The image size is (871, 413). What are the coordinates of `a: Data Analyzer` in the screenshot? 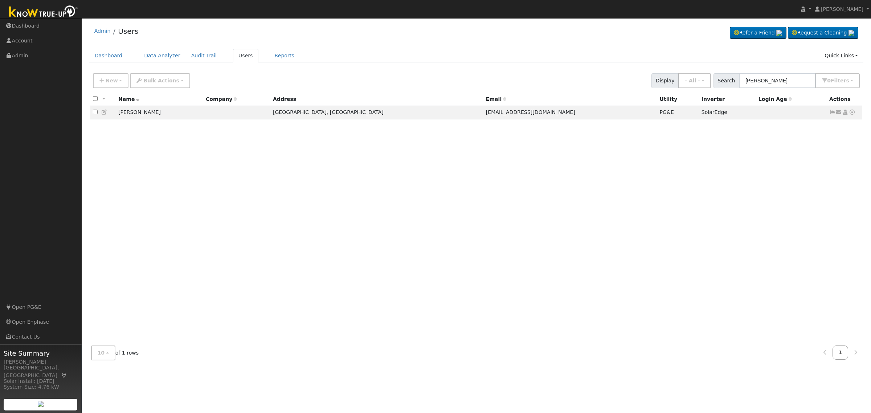 It's located at (162, 56).